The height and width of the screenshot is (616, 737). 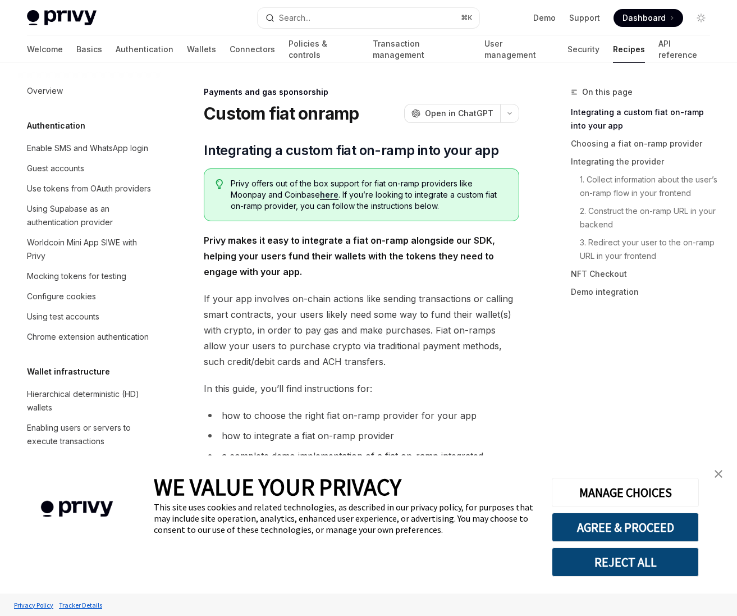 What do you see at coordinates (90, 296) in the screenshot?
I see `a: Configure cookies` at bounding box center [90, 296].